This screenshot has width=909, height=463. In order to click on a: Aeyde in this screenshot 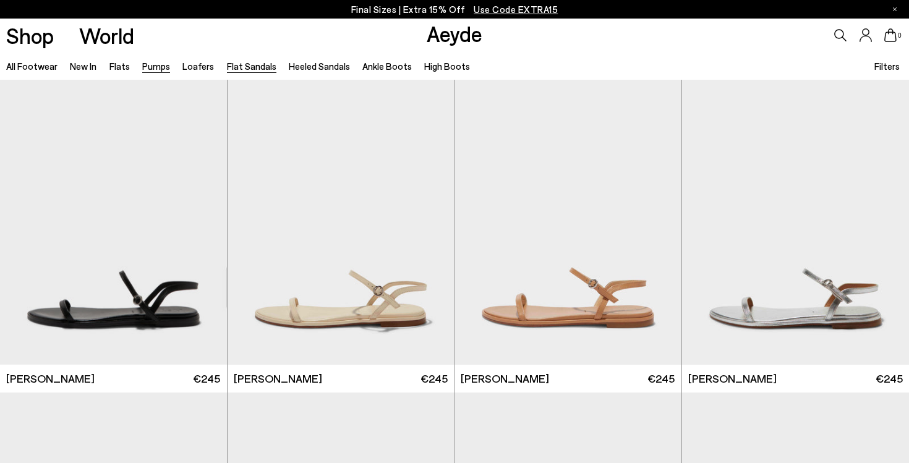, I will do `click(454, 33)`.